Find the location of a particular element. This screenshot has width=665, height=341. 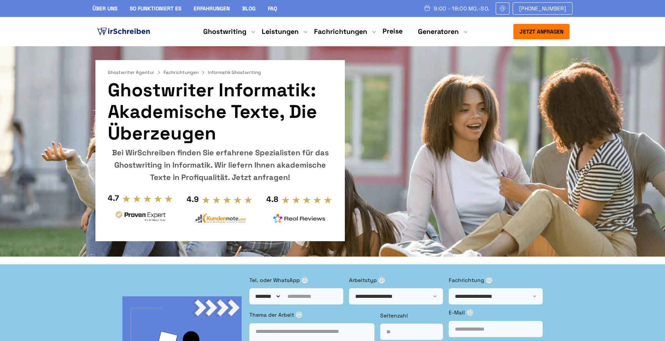

img: Schedule is located at coordinates (427, 8).